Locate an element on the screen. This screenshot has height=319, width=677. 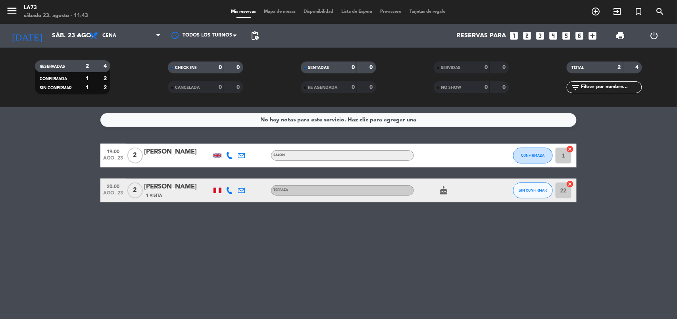
span: Reservas para is located at coordinates (481, 36).